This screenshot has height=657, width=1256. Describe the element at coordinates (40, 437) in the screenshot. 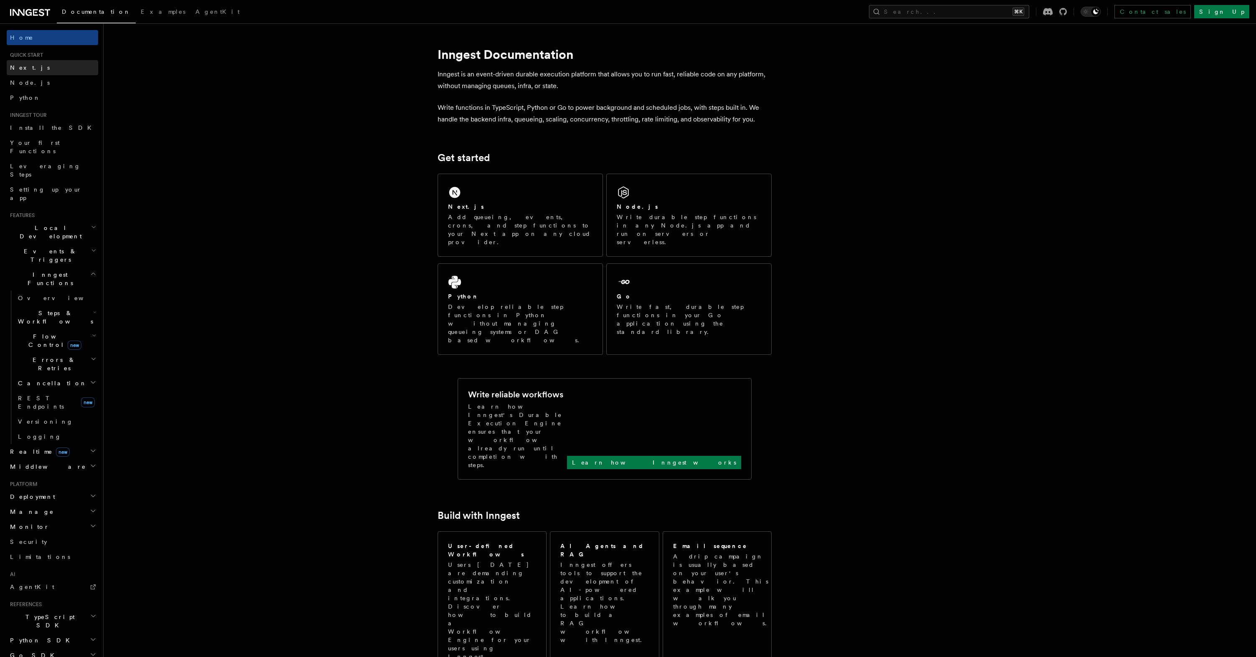

I see `span: Logging` at that location.